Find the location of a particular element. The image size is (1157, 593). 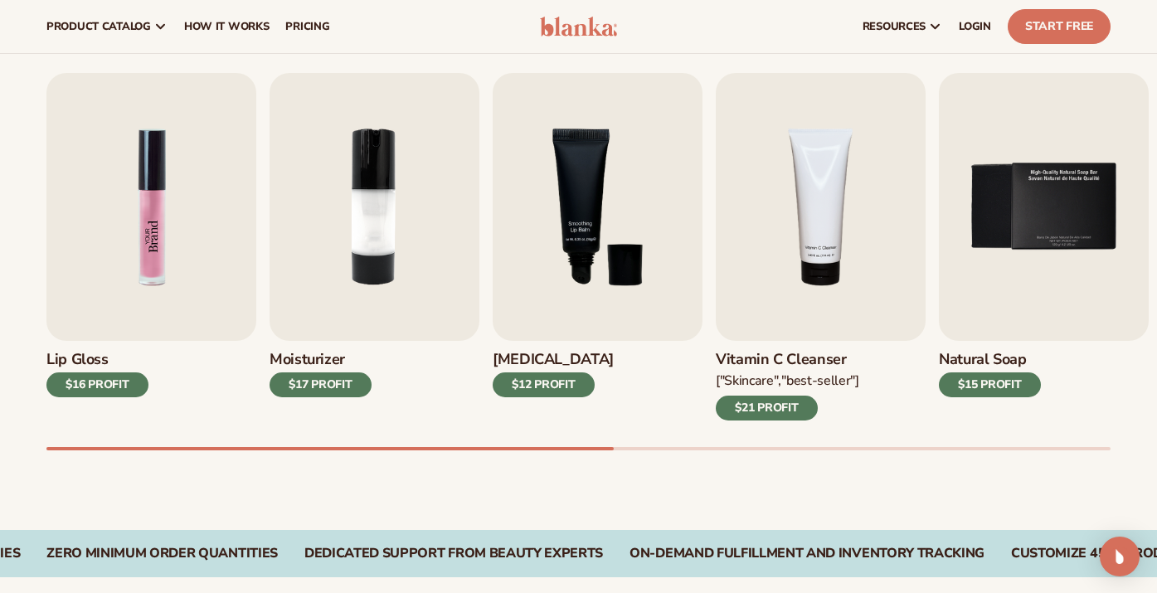

h3: Lip Gloss is located at coordinates (97, 360).